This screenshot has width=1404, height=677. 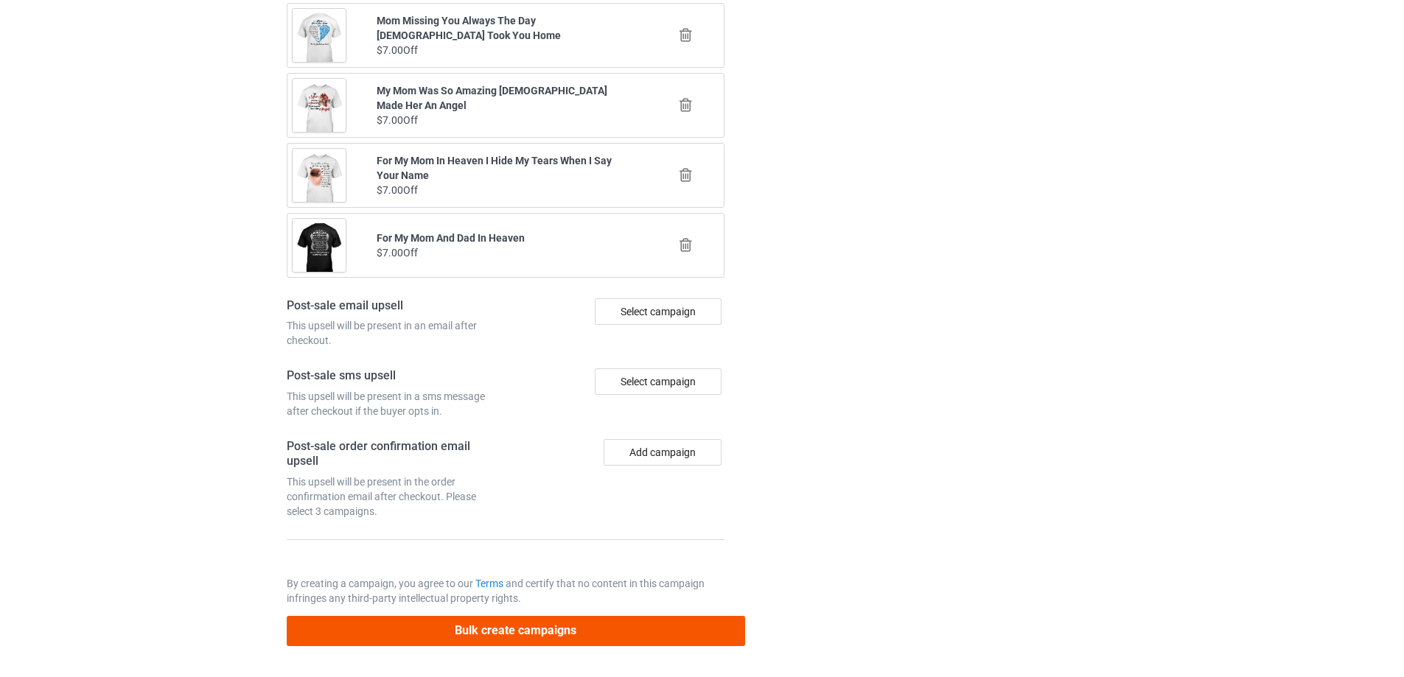 What do you see at coordinates (506, 591) in the screenshot?
I see `p: By creating a campaign, you agree to our and certify that no content in this campaign infringes a...` at bounding box center [506, 591].